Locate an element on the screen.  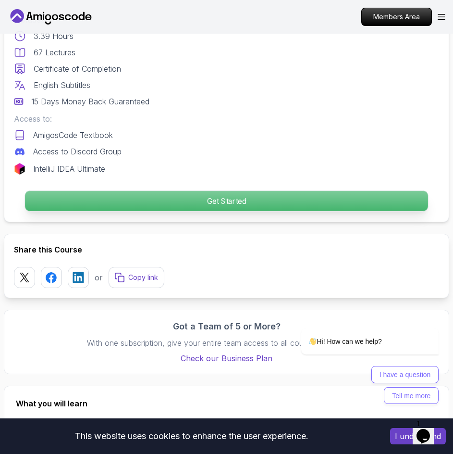
span: 1 is located at coordinates (6, 8).